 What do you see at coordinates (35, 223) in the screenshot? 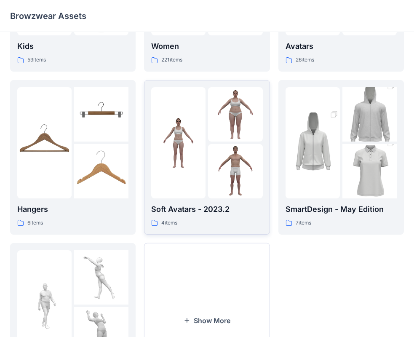
I see `p: 6 items` at bounding box center [35, 223].